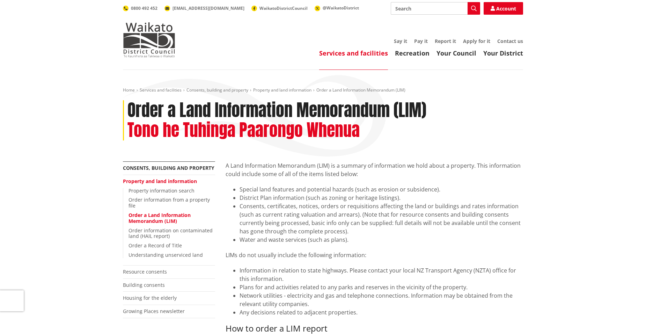 The width and height of the screenshot is (646, 334). What do you see at coordinates (140, 8) in the screenshot?
I see `a: 0800 492 452` at bounding box center [140, 8].